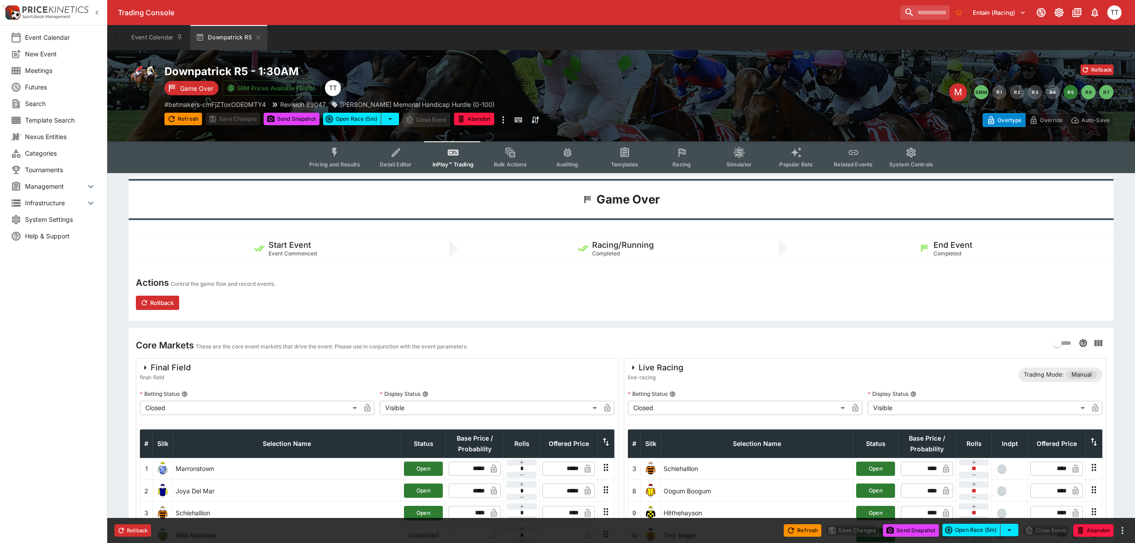  Describe the element at coordinates (1010, 530) in the screenshot. I see `button: select merge strategy` at that location.